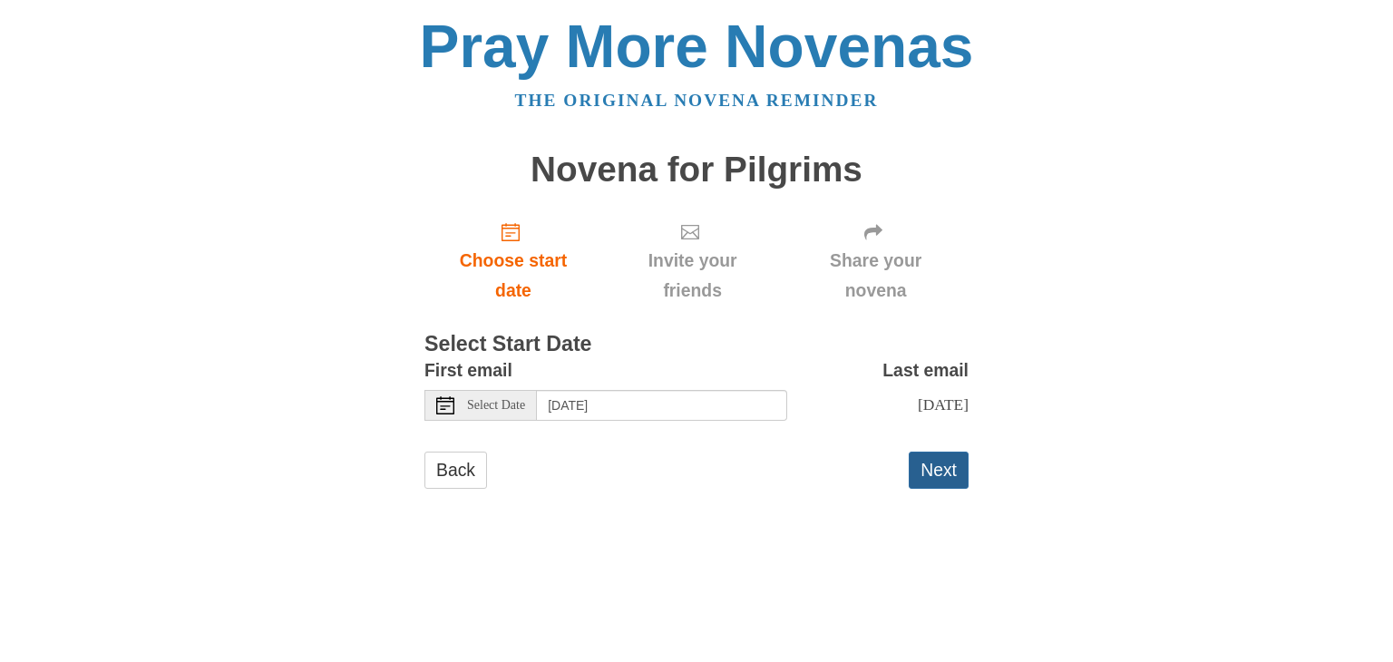 The width and height of the screenshot is (1393, 662). What do you see at coordinates (938, 470) in the screenshot?
I see `button: Next` at bounding box center [938, 470].